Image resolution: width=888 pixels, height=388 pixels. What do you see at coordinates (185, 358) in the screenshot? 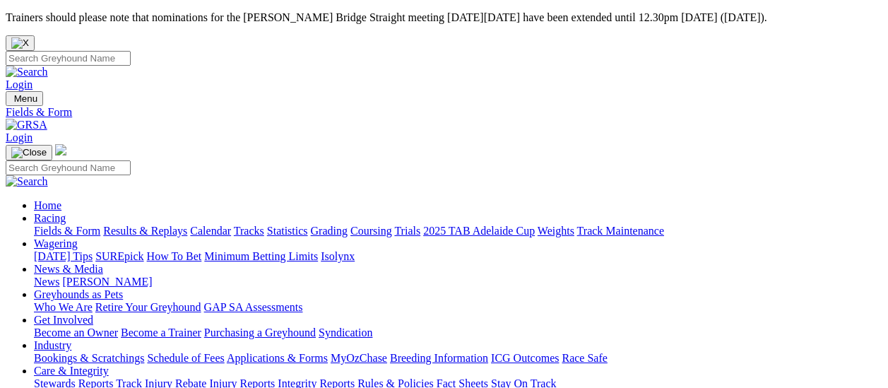
I see `a: Schedule of Fees` at bounding box center [185, 358].